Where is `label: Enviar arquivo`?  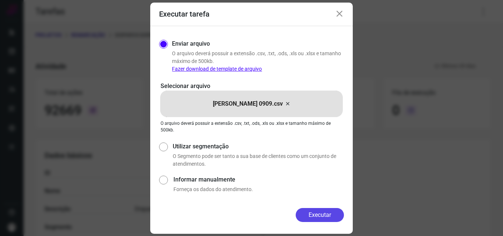
label: Enviar arquivo is located at coordinates (191, 44).